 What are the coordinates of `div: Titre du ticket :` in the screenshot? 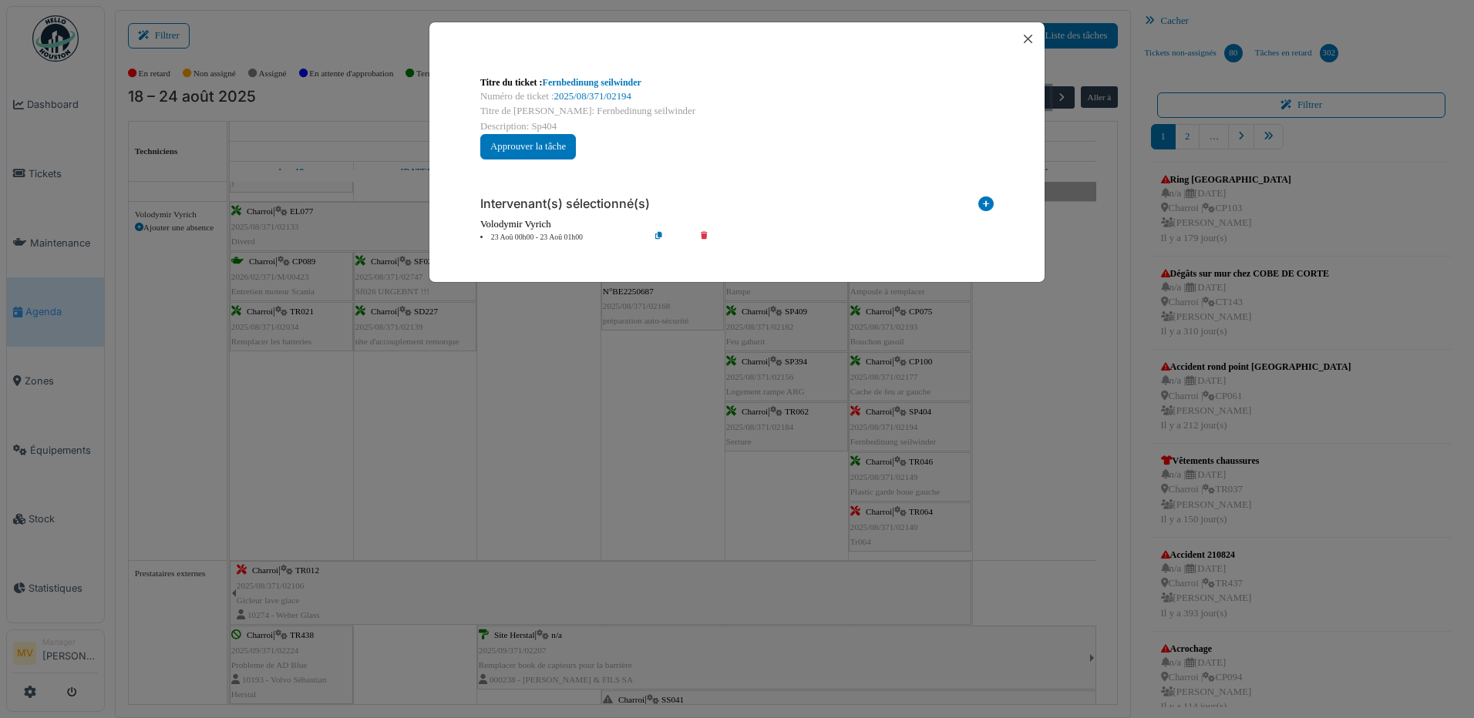 It's located at (737, 82).